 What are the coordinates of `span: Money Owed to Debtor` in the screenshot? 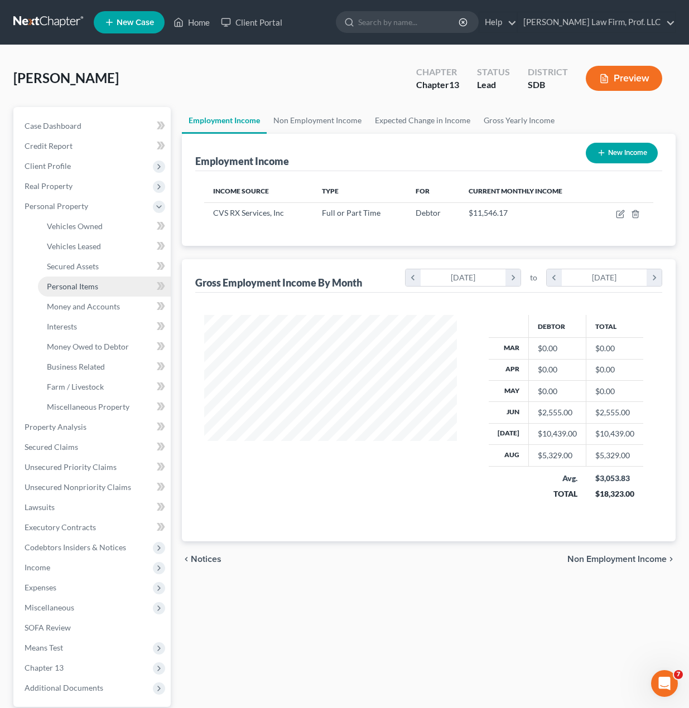 It's located at (88, 346).